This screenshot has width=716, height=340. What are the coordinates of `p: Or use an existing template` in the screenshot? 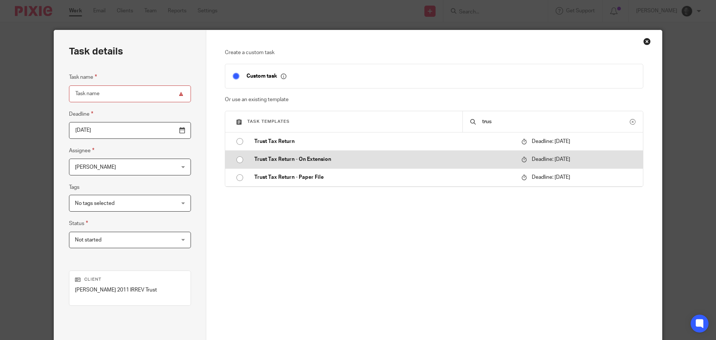 It's located at (434, 100).